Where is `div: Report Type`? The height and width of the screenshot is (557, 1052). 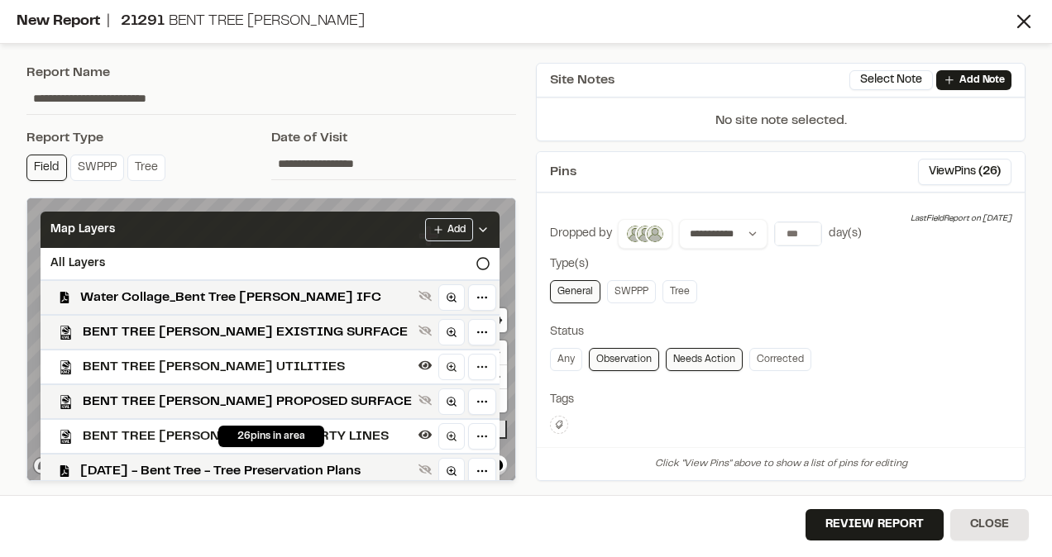 div: Report Type is located at coordinates (149, 138).